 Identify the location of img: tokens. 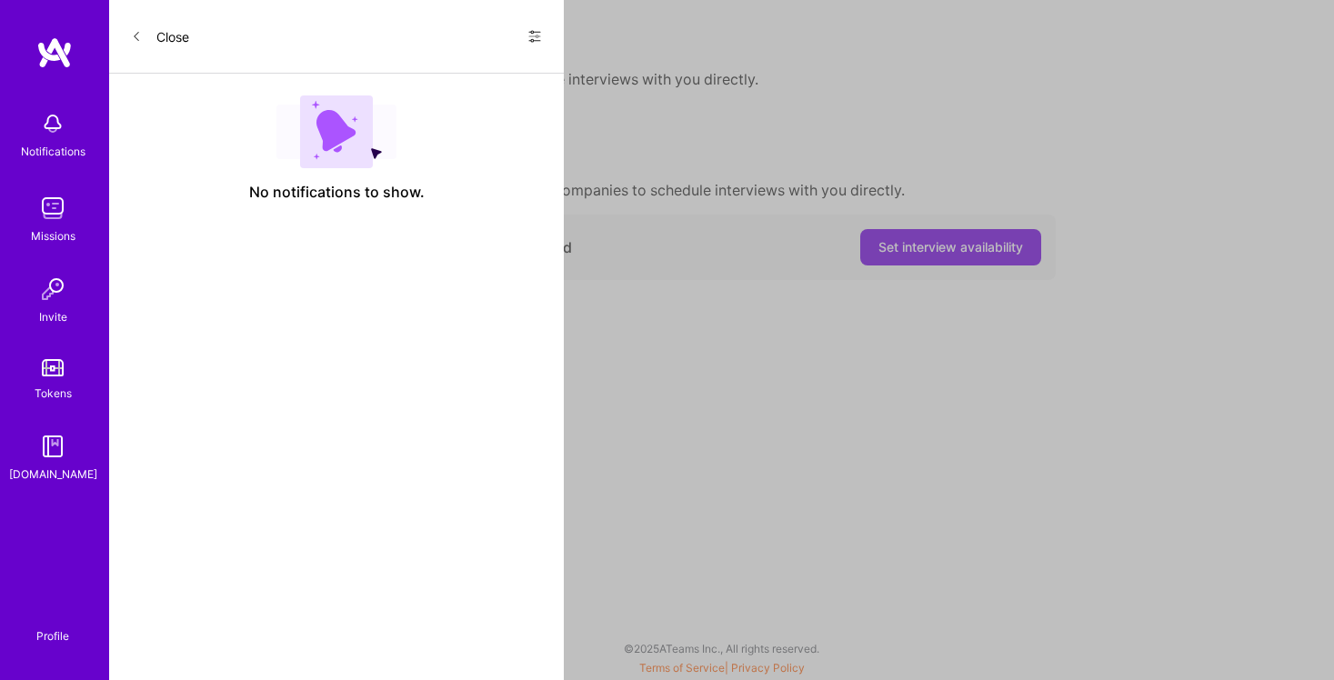
(53, 367).